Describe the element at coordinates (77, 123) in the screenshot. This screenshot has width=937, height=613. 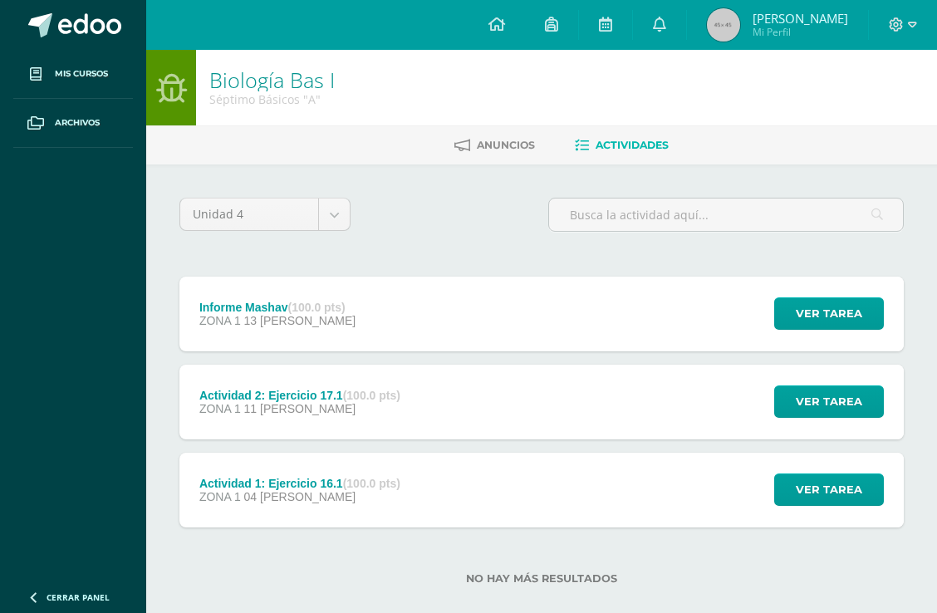
I see `span: Archivos` at that location.